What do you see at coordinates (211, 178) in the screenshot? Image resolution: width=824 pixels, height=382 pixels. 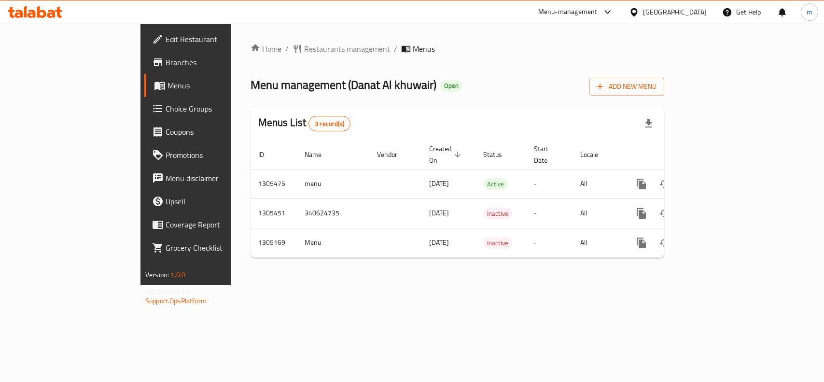 I see `a: Menu disclaimer` at bounding box center [211, 178].